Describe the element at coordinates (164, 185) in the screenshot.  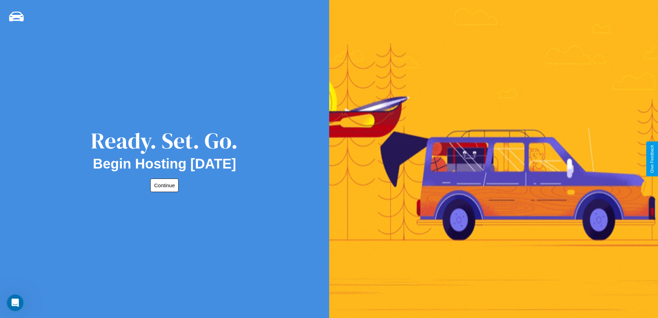
I see `button: Continue` at that location.